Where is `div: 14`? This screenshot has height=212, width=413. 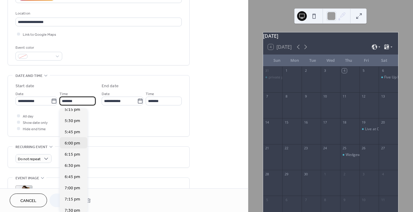
div: 14 is located at coordinates (267, 122).